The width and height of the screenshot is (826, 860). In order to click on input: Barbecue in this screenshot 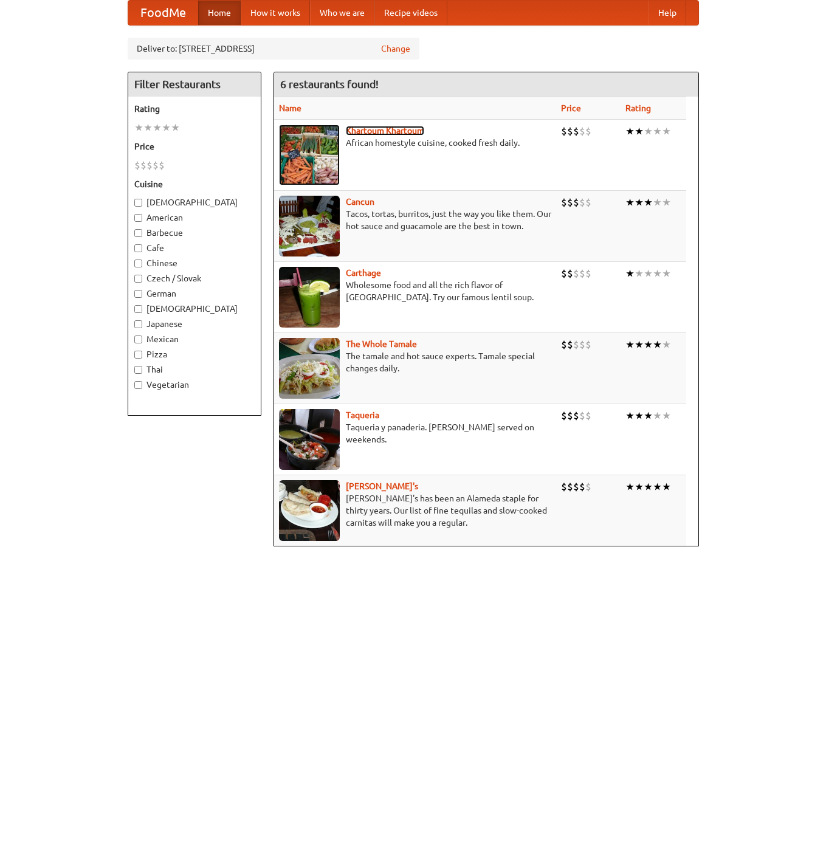, I will do `click(138, 233)`.